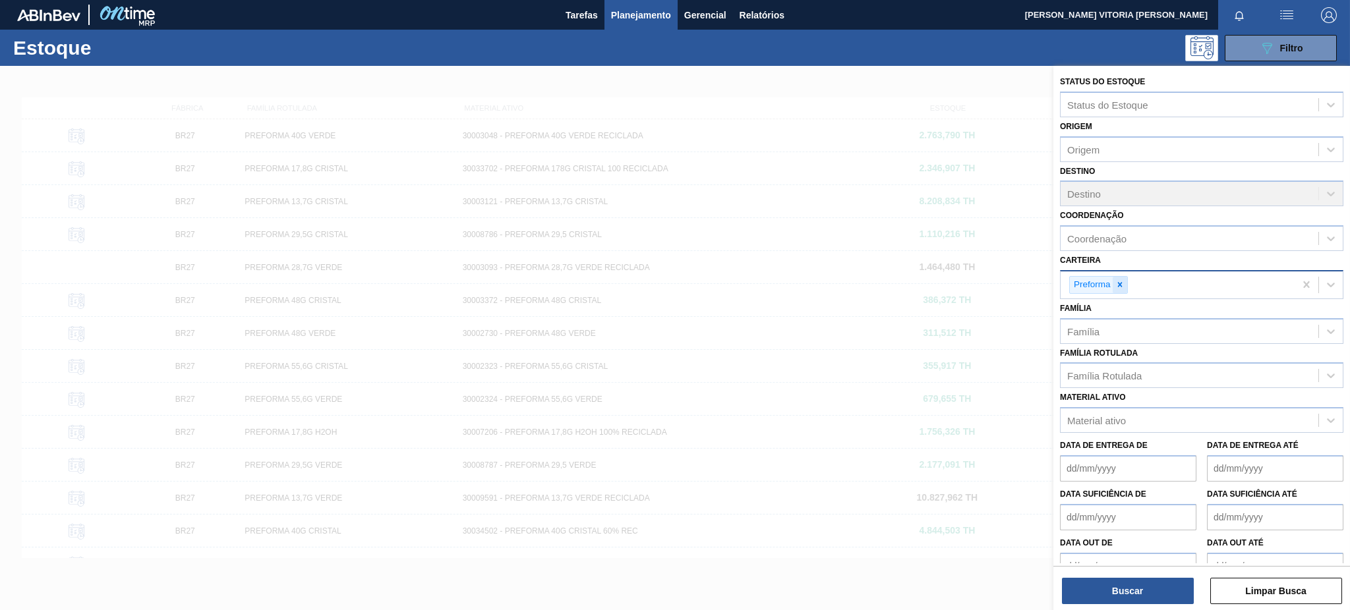 This screenshot has width=1350, height=610. Describe the element at coordinates (581, 15) in the screenshot. I see `span: Tarefas` at that location.